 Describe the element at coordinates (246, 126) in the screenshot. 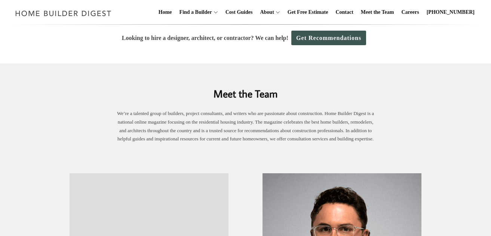

I see `p: We’re a talented group of builders, project consultants, and writers who are passionate about con...` at that location.